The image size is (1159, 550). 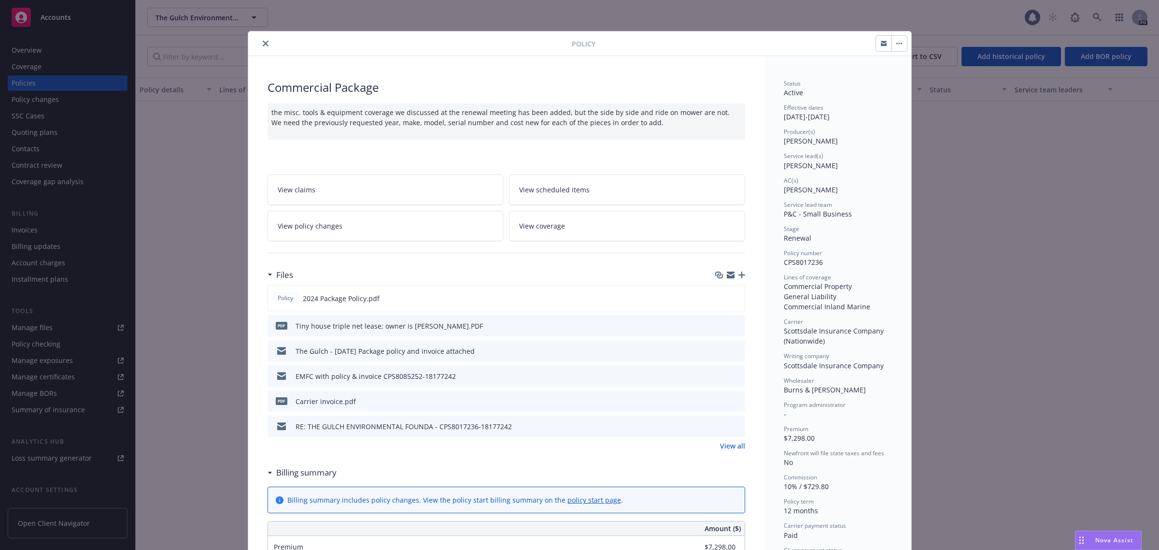 I want to click on div: General Liability, so click(x=838, y=296).